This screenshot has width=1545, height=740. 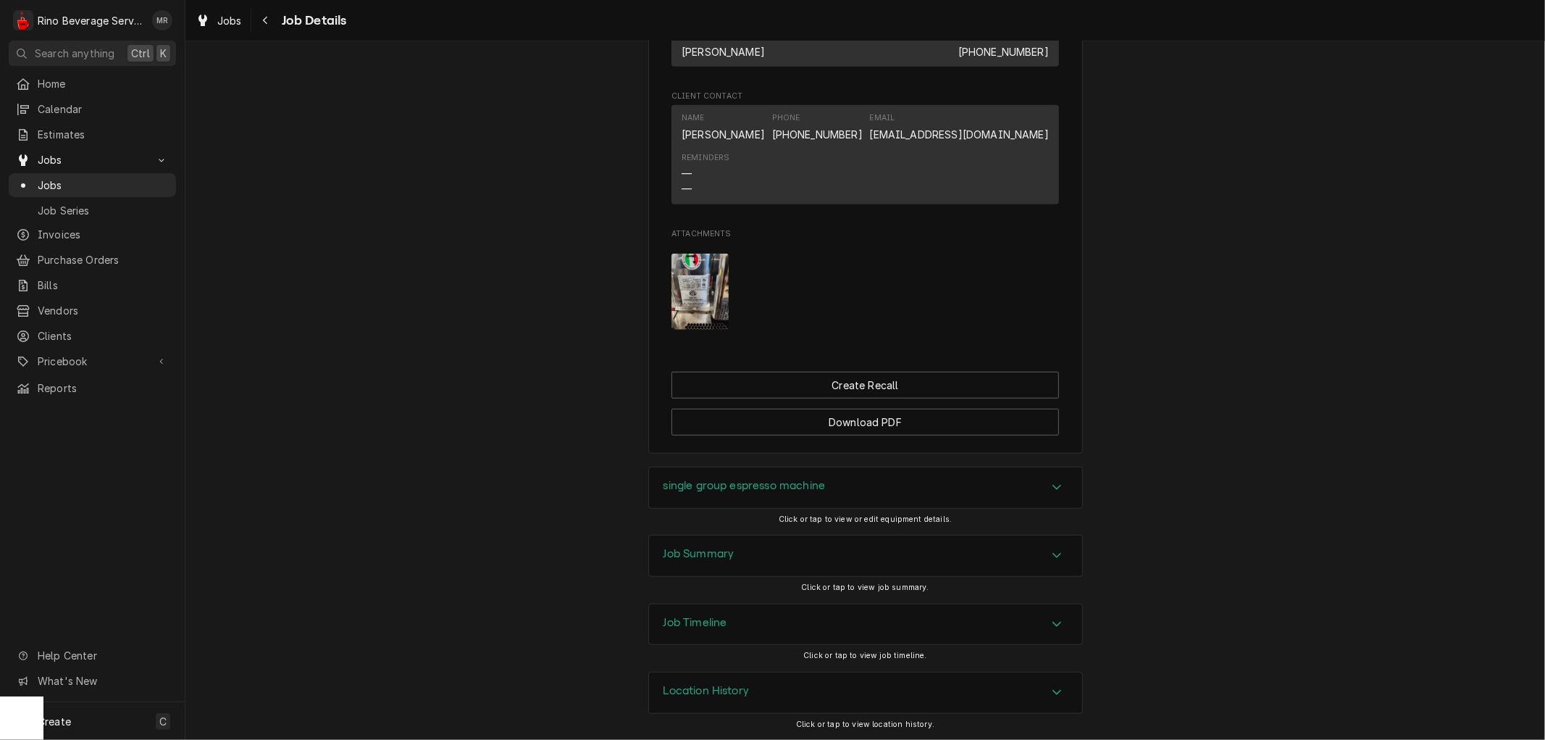 I want to click on span: Pricebook, so click(x=92, y=361).